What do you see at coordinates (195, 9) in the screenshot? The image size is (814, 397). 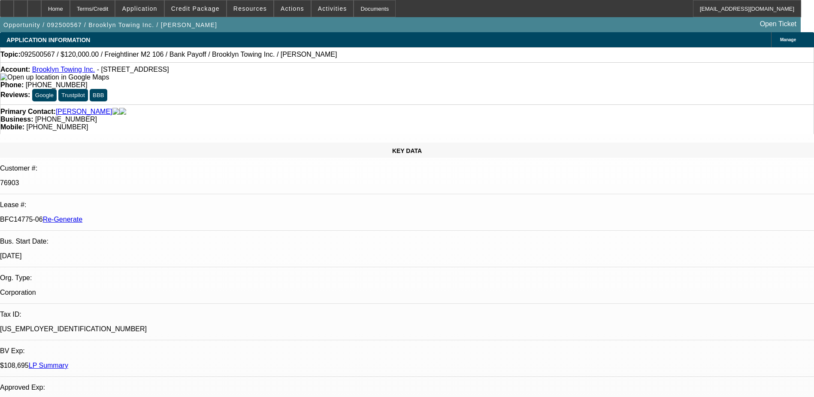 I see `button: Credit Package` at bounding box center [195, 9].